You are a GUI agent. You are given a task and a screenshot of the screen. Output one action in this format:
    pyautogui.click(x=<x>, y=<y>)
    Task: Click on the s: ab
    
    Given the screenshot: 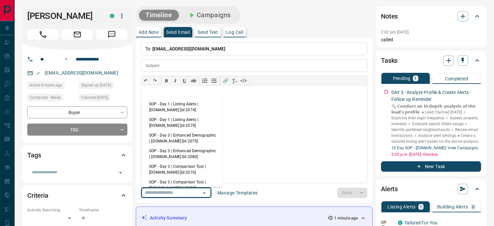 What is the action you would take?
    pyautogui.click(x=194, y=81)
    